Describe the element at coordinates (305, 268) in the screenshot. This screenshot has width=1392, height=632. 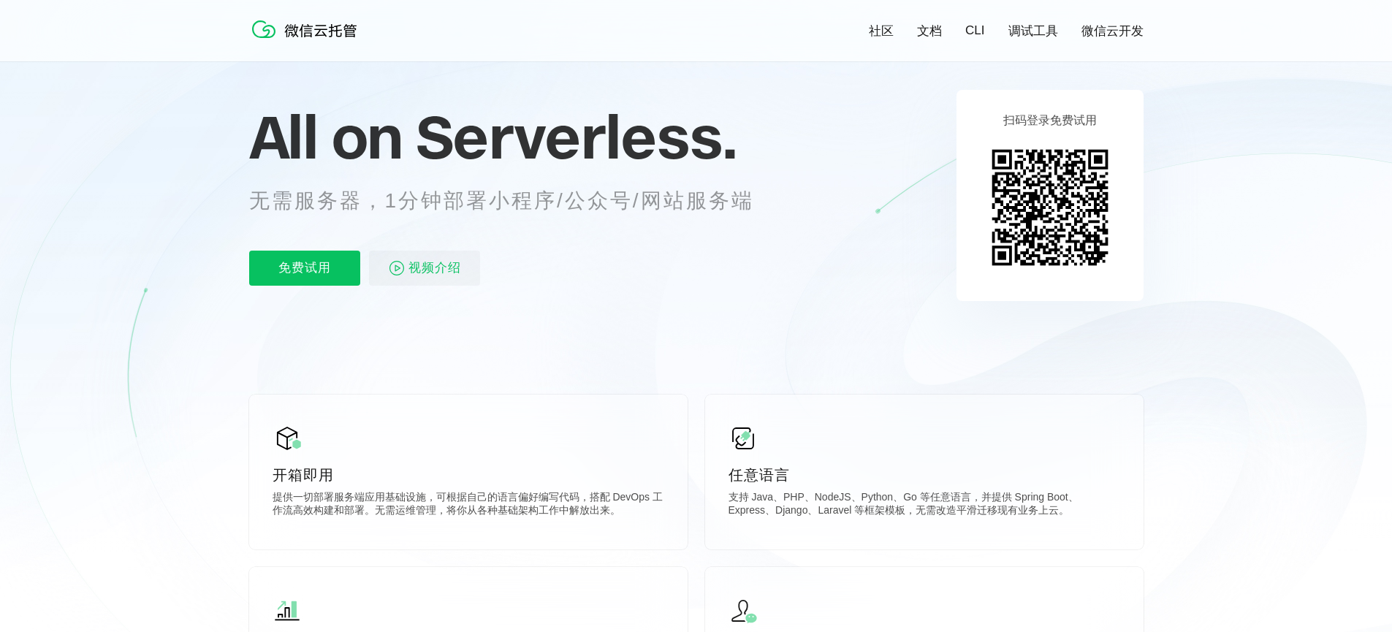
I see `p: 免费试用` at that location.